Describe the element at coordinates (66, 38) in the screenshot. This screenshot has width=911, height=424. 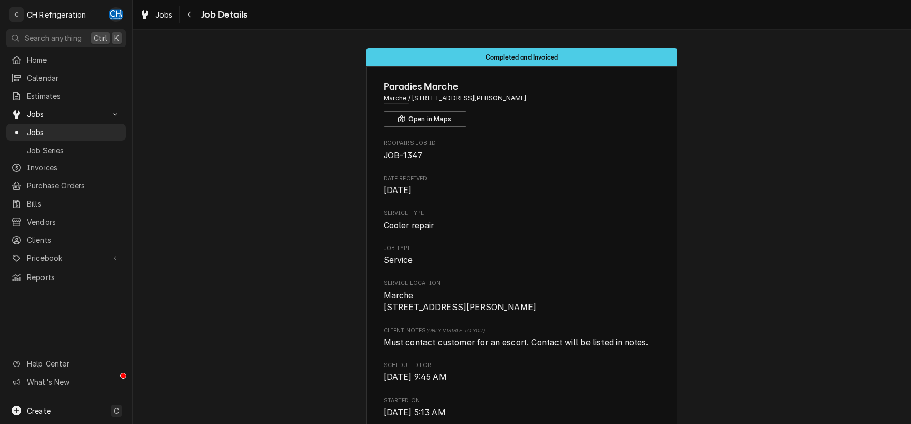
I see `button: Search anythingCtrlK` at that location.